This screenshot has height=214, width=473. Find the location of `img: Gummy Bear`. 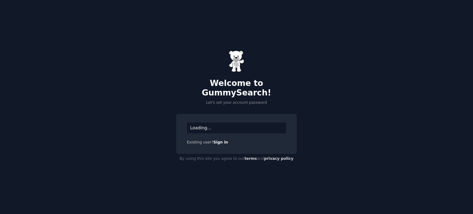

img: Gummy Bear is located at coordinates (237, 61).